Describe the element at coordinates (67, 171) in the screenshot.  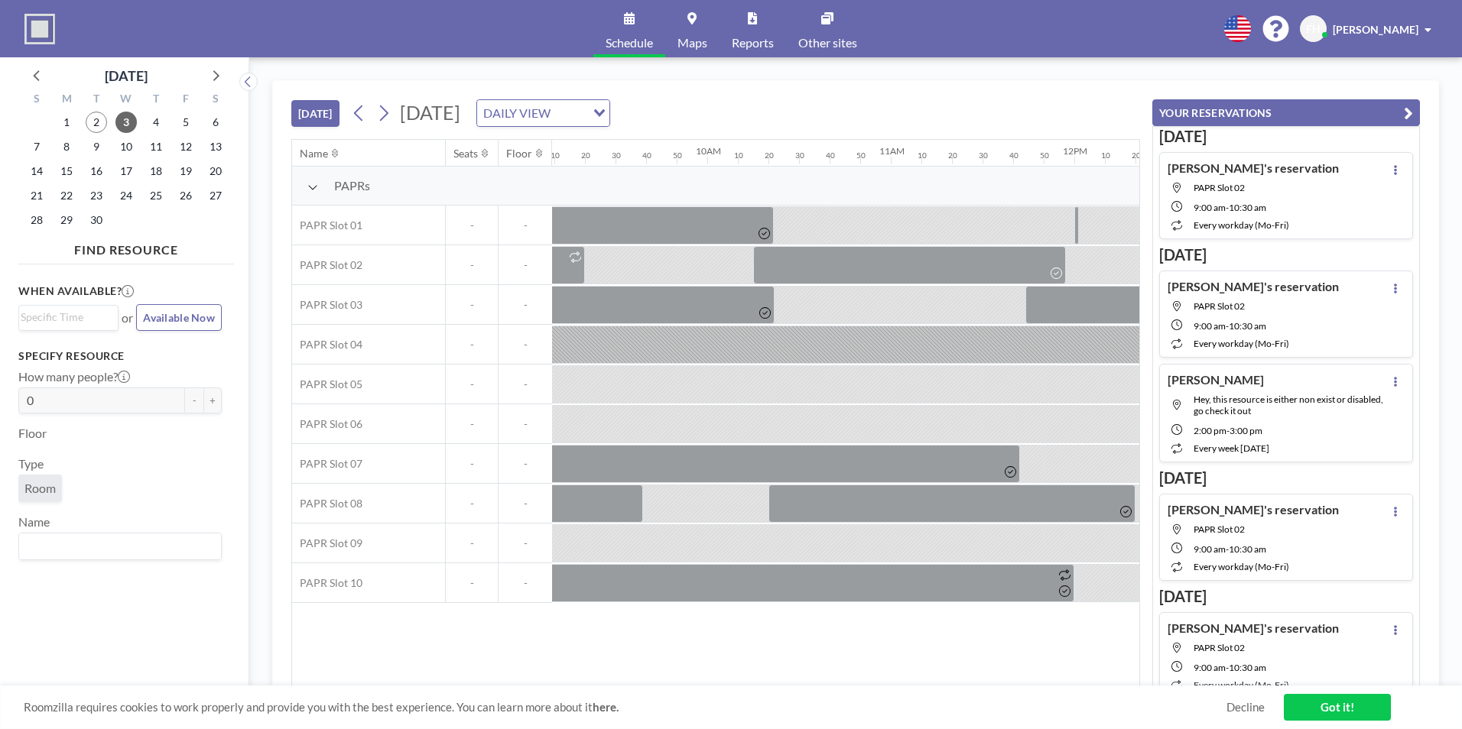
I see `span: Monday, September 15, 2025` at that location.